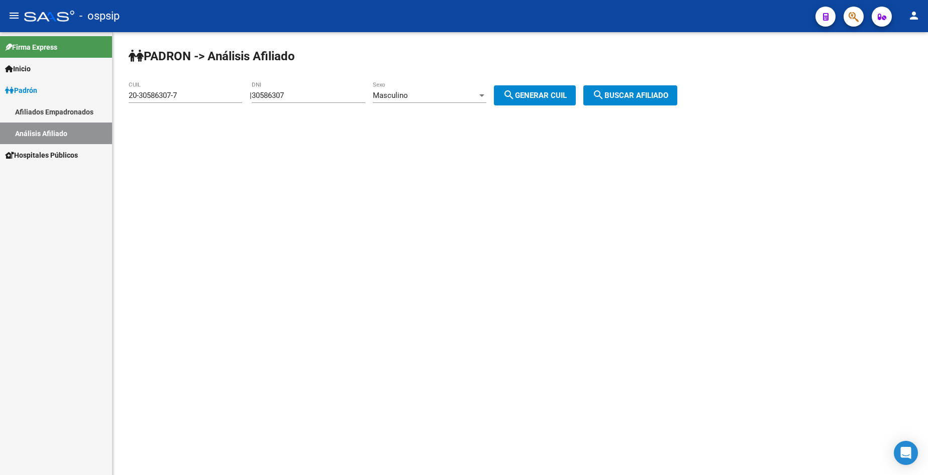 This screenshot has width=928, height=475. I want to click on span: Hospitales Públicos, so click(41, 155).